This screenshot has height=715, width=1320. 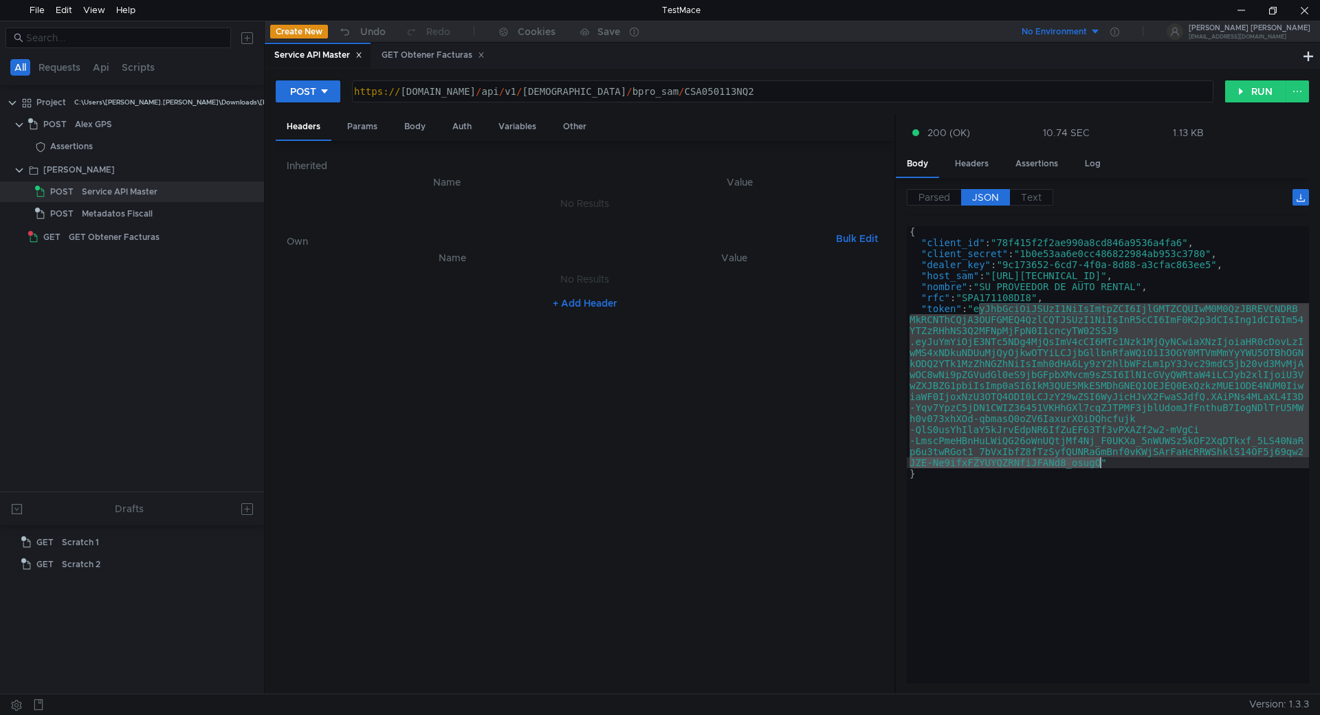 What do you see at coordinates (428, 32) in the screenshot?
I see `button: Redo` at bounding box center [428, 32].